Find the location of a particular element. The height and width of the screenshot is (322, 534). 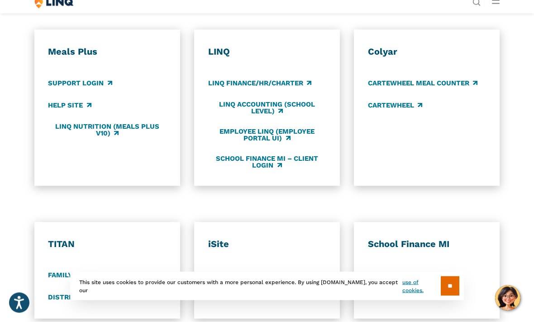

a: Help Site is located at coordinates (69, 105).